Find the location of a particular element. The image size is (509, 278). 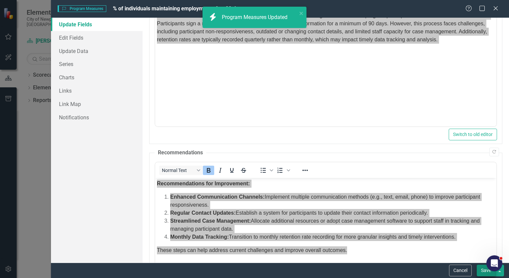

a: Update Data is located at coordinates (97, 51).